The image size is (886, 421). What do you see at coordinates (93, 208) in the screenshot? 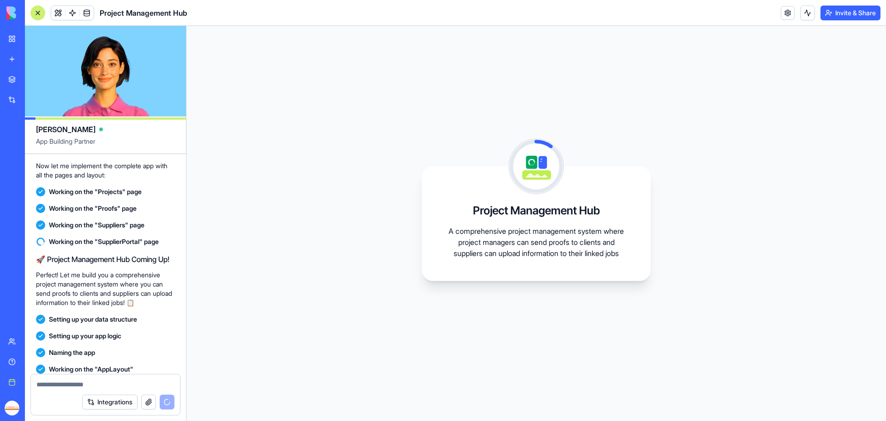
I see `span: Working on the "Proofs" page` at bounding box center [93, 208].